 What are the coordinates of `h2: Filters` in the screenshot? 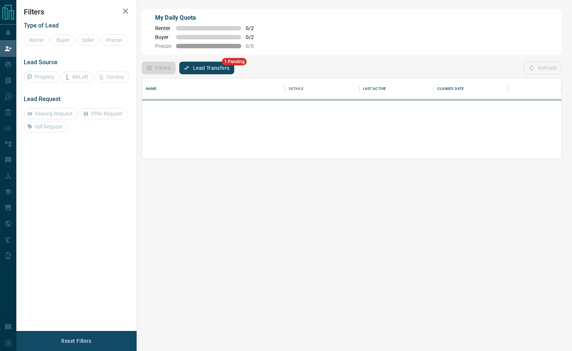 It's located at (76, 12).